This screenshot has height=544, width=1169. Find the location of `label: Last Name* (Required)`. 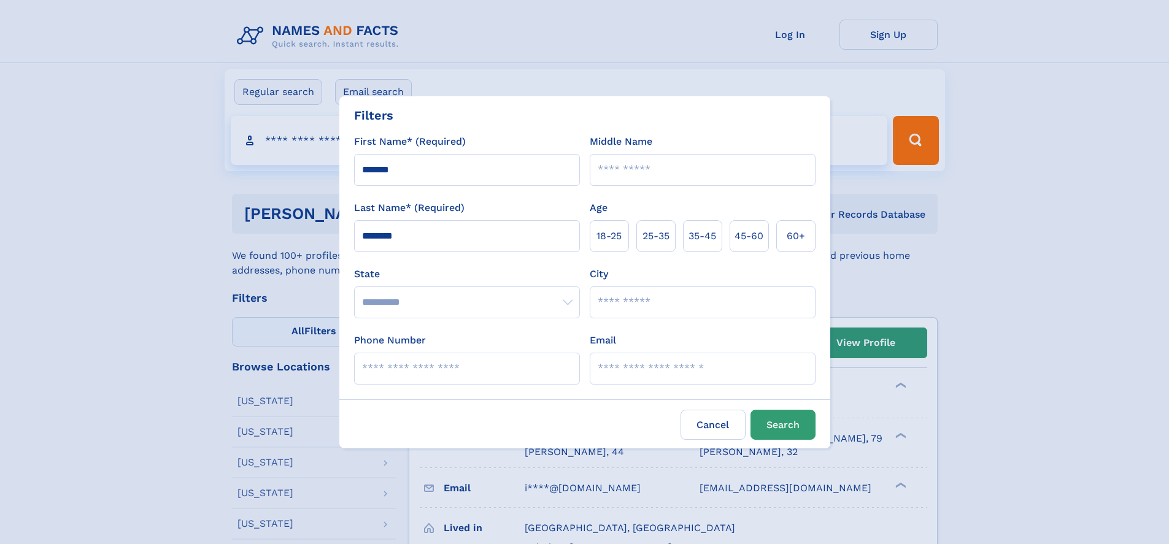

label: Last Name* (Required) is located at coordinates (409, 208).